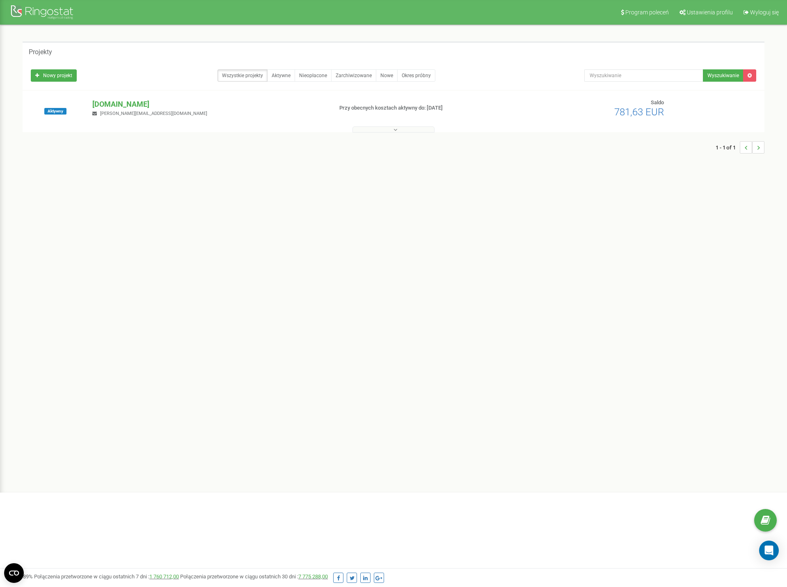 Image resolution: width=787 pixels, height=587 pixels. Describe the element at coordinates (723, 75) in the screenshot. I see `button: Wyszukiwanie` at that location.